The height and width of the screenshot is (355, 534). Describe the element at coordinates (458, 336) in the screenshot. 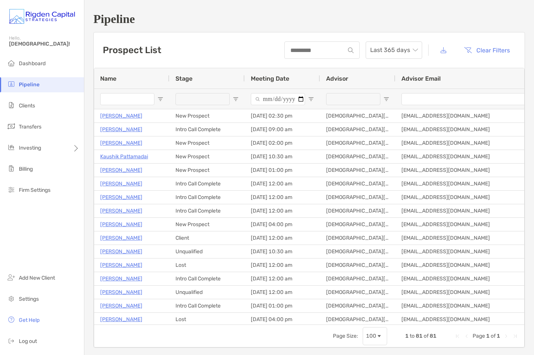

I see `div: First Page` at that location.